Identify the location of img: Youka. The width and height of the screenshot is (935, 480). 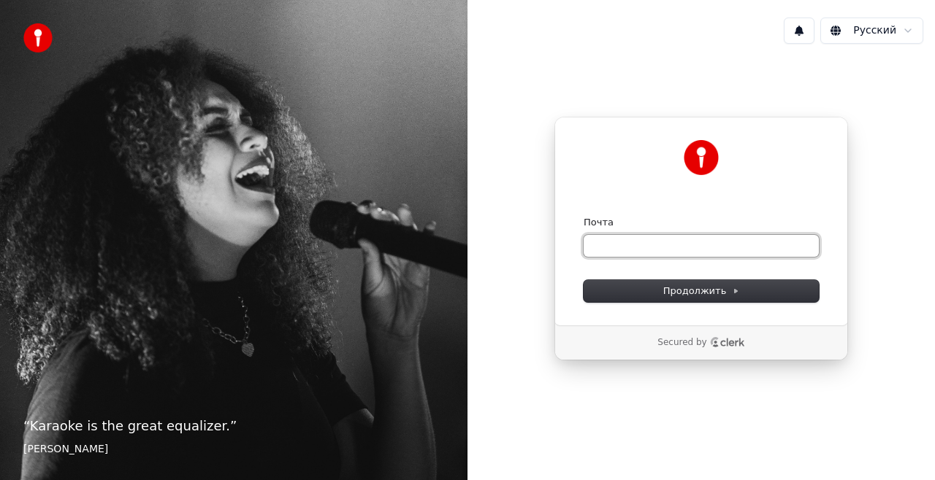
(701, 158).